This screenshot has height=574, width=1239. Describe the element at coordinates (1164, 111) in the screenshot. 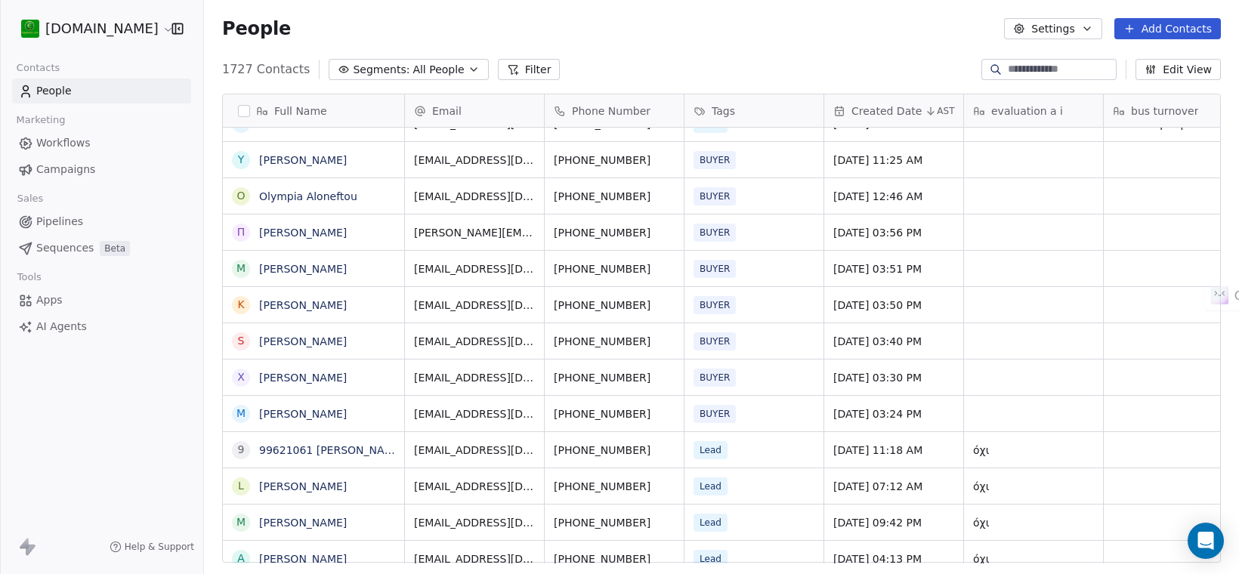

I see `span: bus turnover` at that location.